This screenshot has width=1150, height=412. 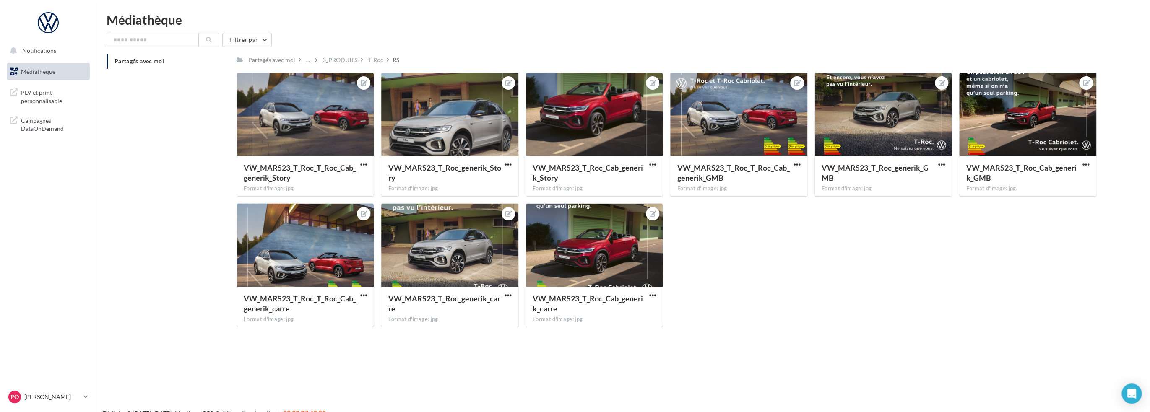 I want to click on button: Notifications, so click(x=47, y=51).